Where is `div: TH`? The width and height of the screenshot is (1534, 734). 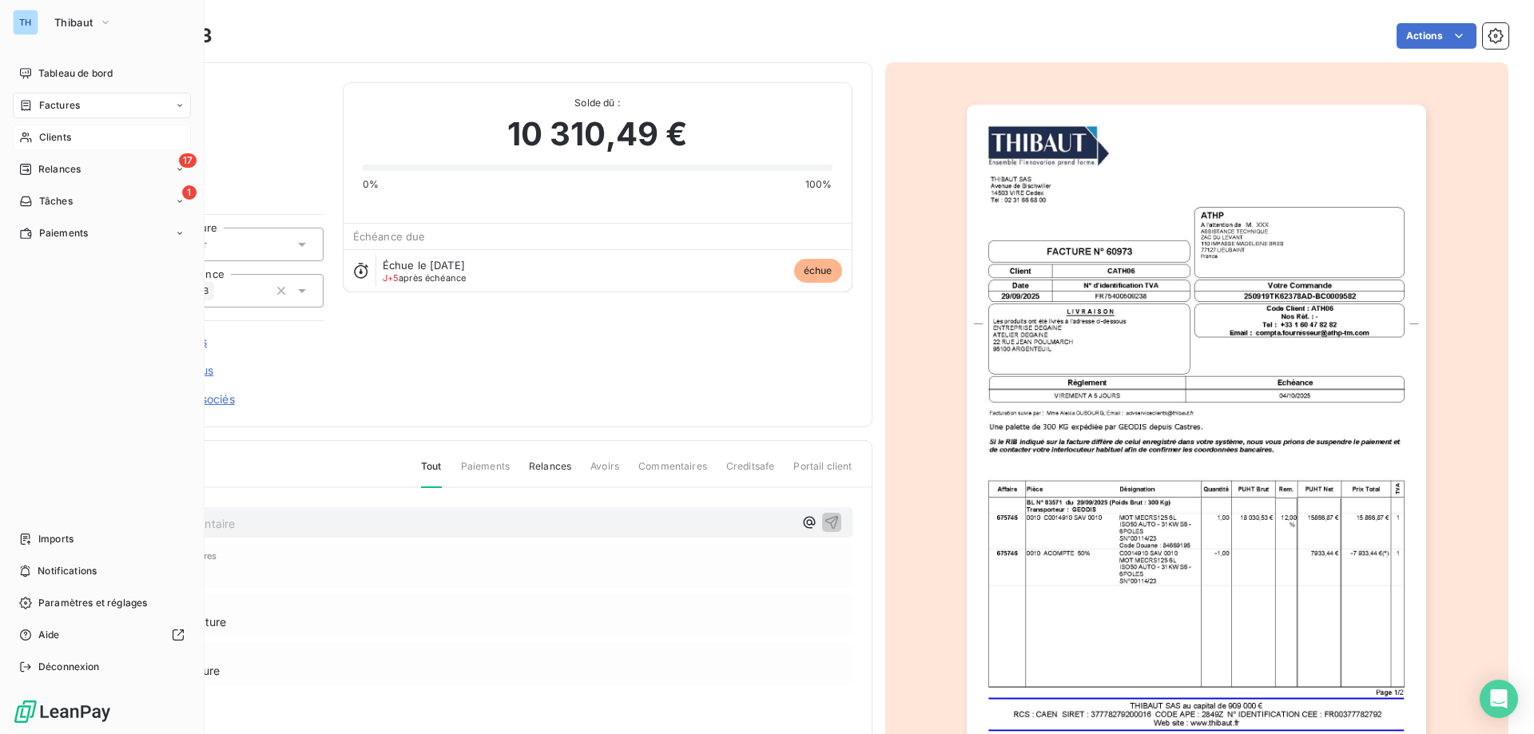 div: TH is located at coordinates (26, 22).